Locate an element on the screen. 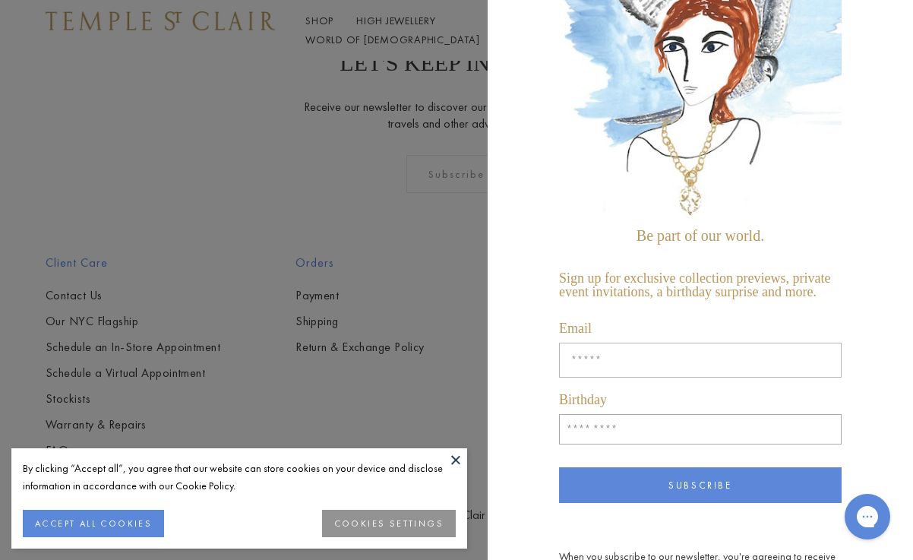 The image size is (913, 560). button: Subscribe is located at coordinates (700, 484).